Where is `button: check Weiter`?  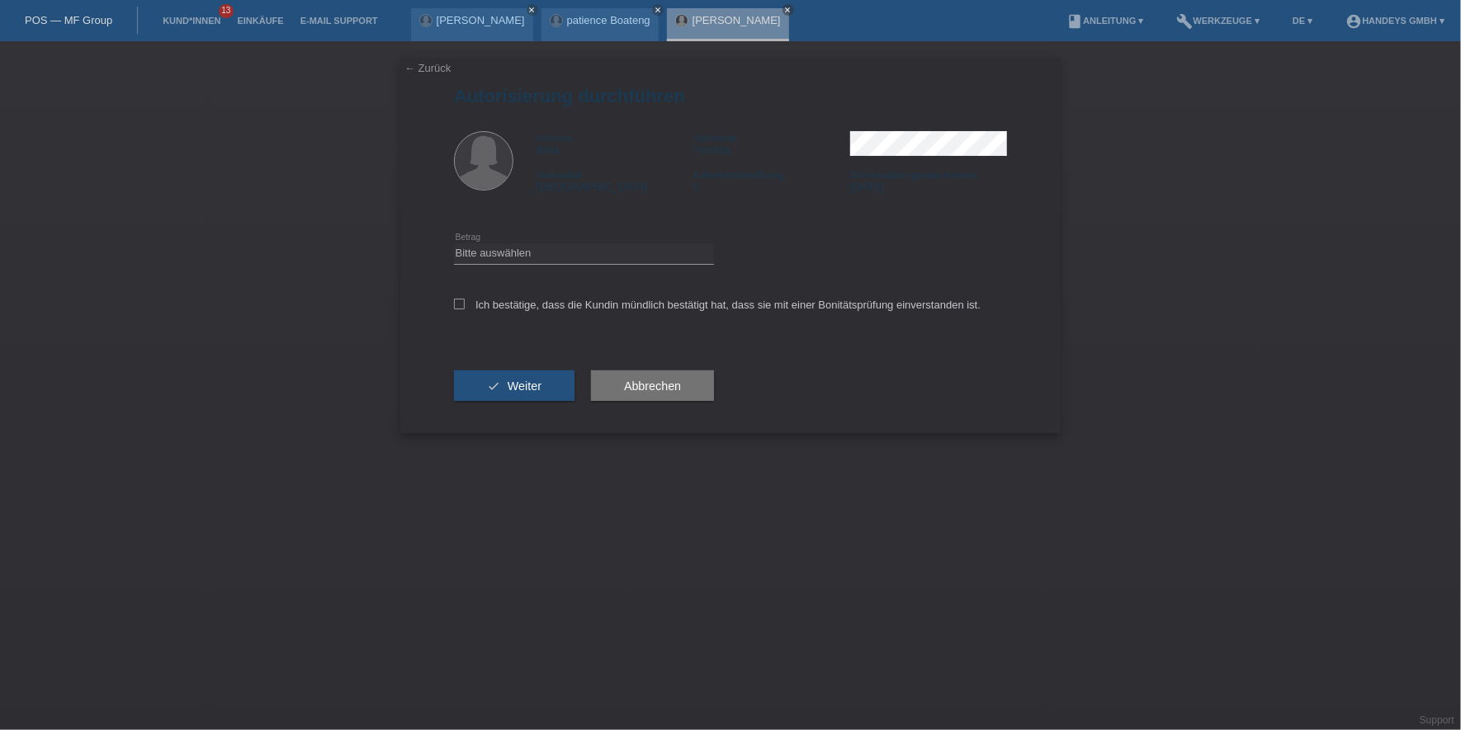
button: check Weiter is located at coordinates (514, 386).